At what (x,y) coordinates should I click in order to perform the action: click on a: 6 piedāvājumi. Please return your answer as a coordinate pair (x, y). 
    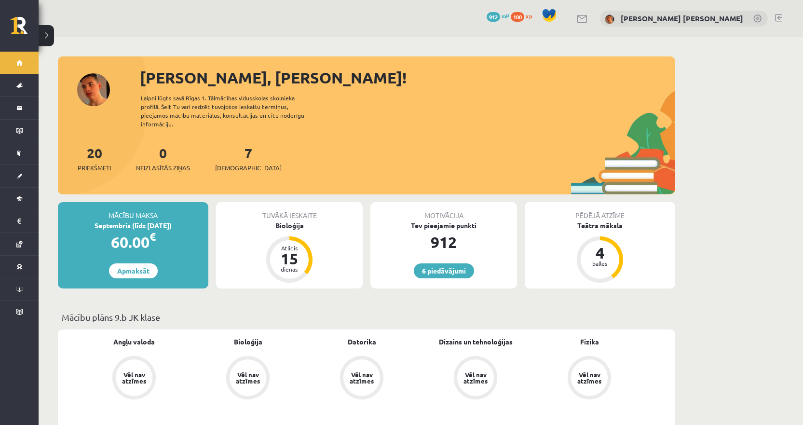
    Looking at the image, I should click on (443, 270).